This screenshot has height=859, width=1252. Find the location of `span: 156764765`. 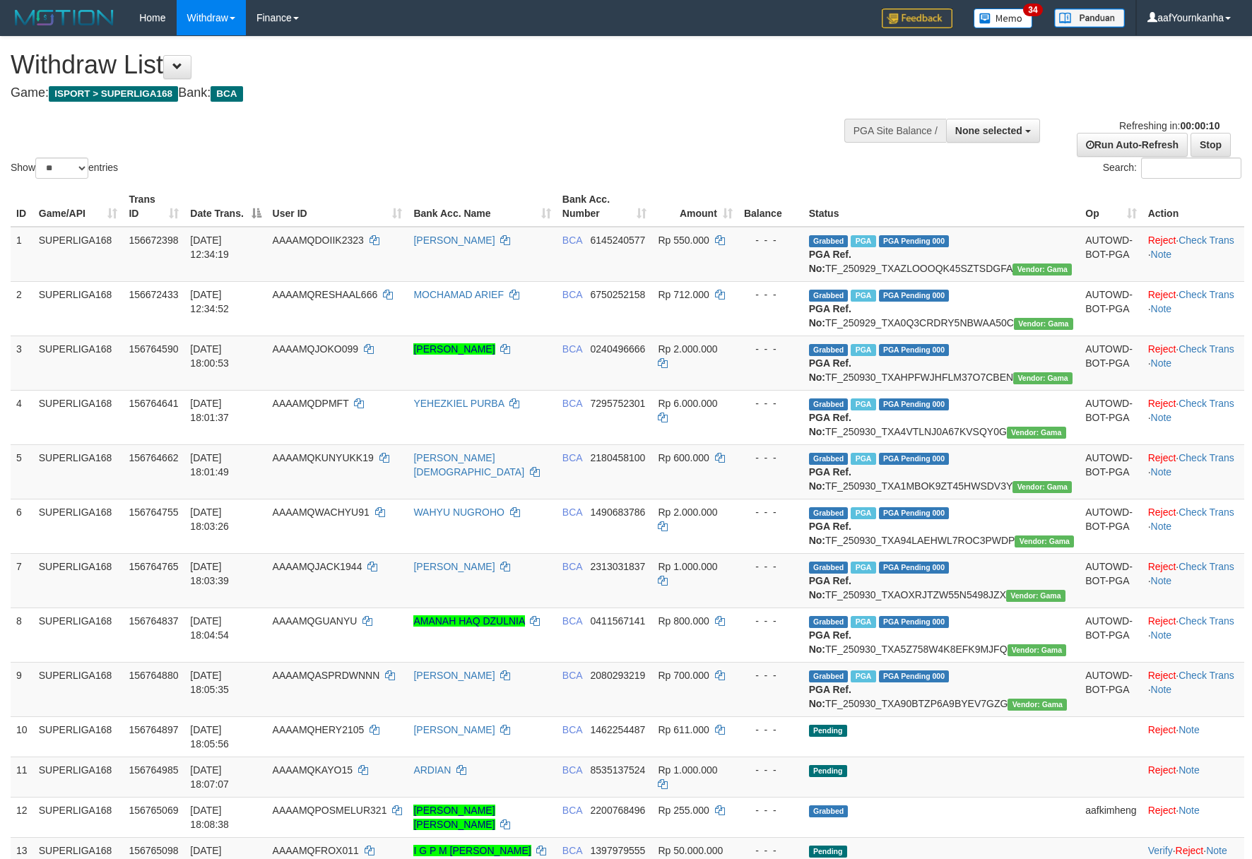

span: 156764765 is located at coordinates (153, 567).